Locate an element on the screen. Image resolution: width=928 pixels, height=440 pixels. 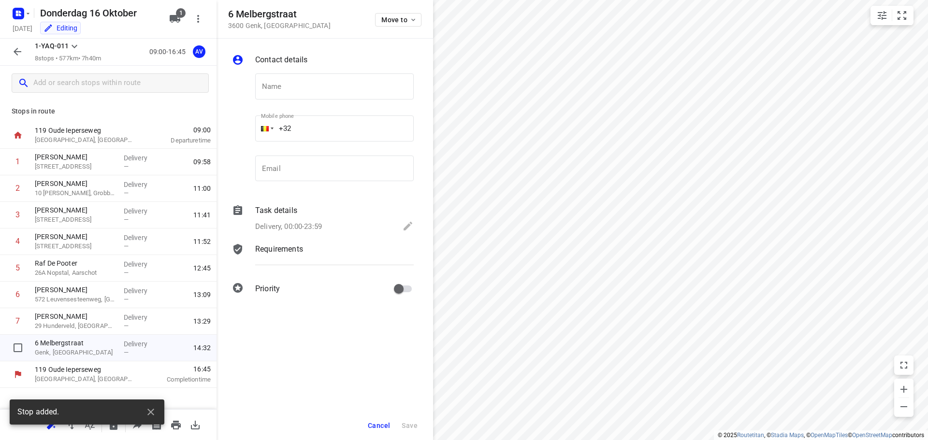
p: 10 Quinten Matsyslaan, Grobbendonk is located at coordinates (75, 193).